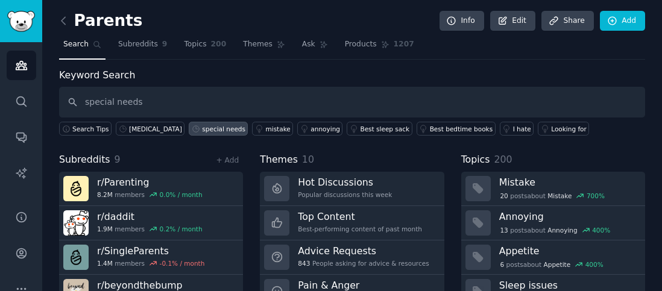 This screenshot has height=291, width=662. I want to click on div: annoying, so click(325, 129).